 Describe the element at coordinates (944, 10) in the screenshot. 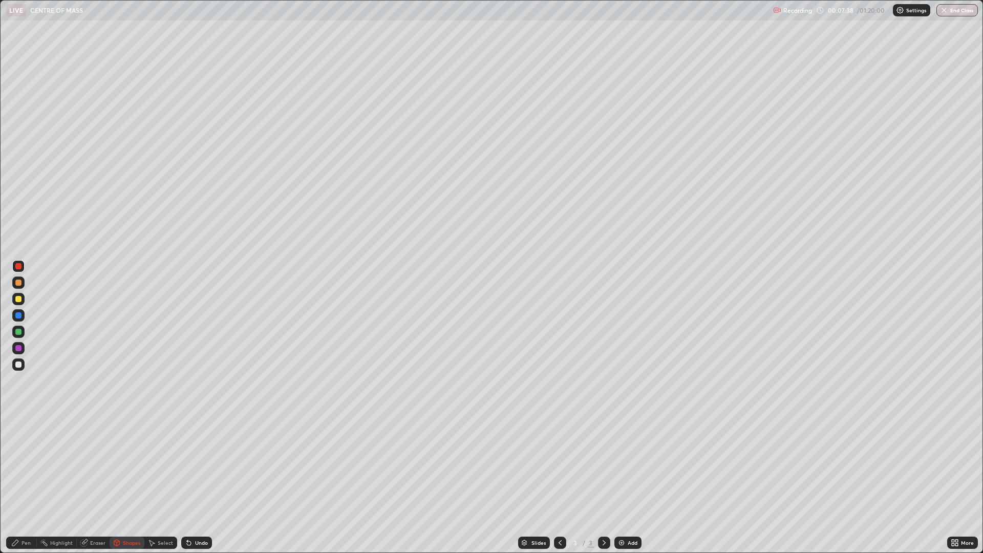

I see `img: end-class-cross` at that location.